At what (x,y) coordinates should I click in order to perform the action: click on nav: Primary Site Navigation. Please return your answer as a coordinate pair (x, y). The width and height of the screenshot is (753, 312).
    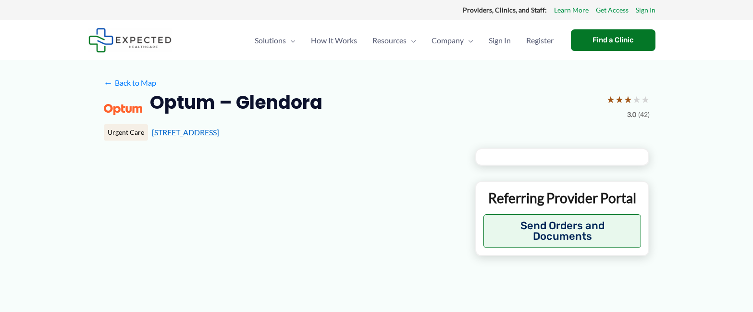
    Looking at the image, I should click on (404, 40).